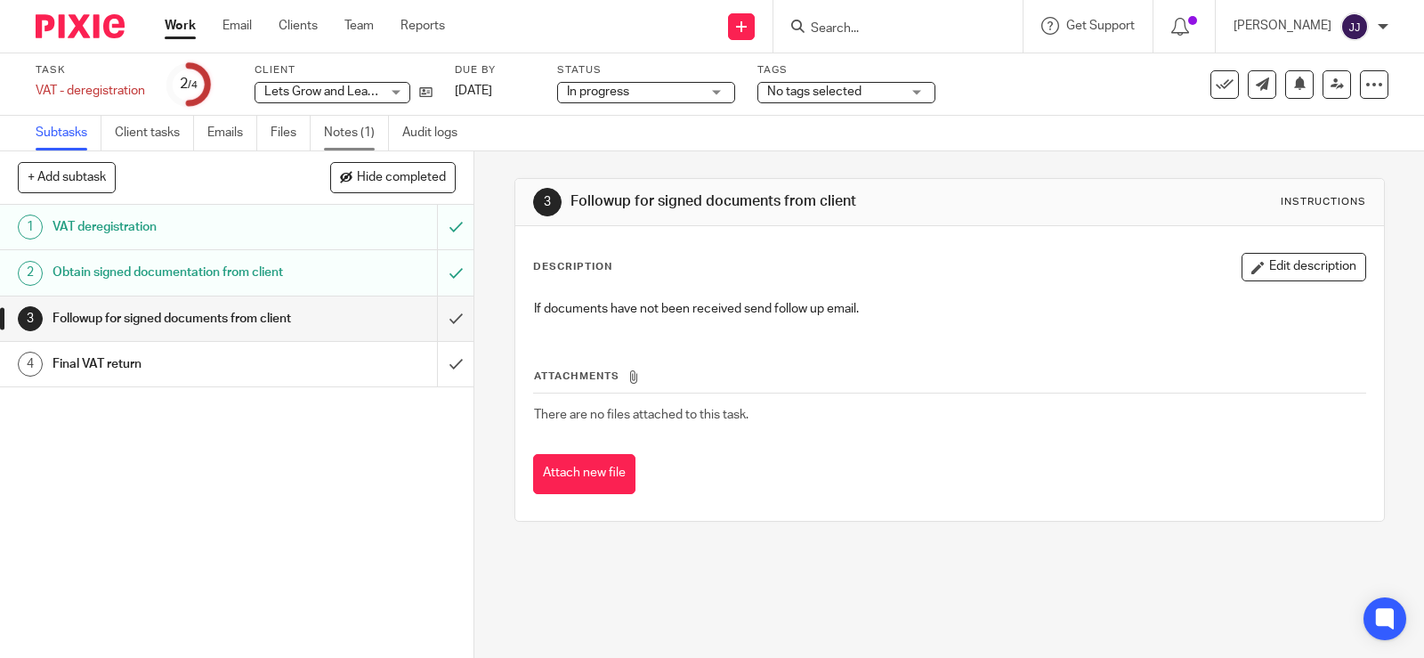 Image resolution: width=1424 pixels, height=658 pixels. I want to click on a: Email, so click(237, 26).